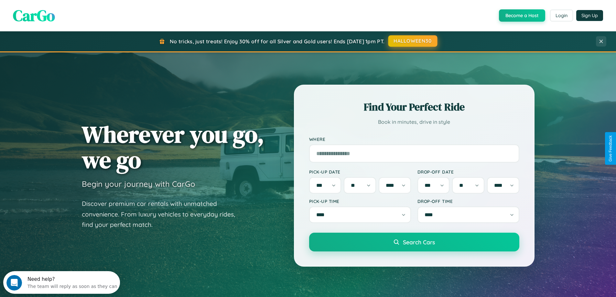 This screenshot has height=297, width=616. What do you see at coordinates (415, 122) in the screenshot?
I see `p: Book in minutes, drive in style` at bounding box center [415, 122].